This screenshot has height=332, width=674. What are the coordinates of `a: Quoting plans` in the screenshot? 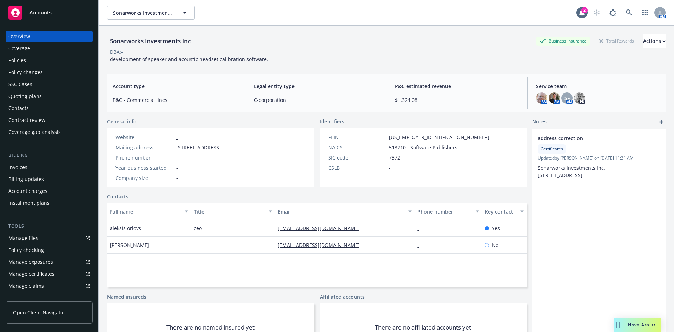 It's located at (49, 96).